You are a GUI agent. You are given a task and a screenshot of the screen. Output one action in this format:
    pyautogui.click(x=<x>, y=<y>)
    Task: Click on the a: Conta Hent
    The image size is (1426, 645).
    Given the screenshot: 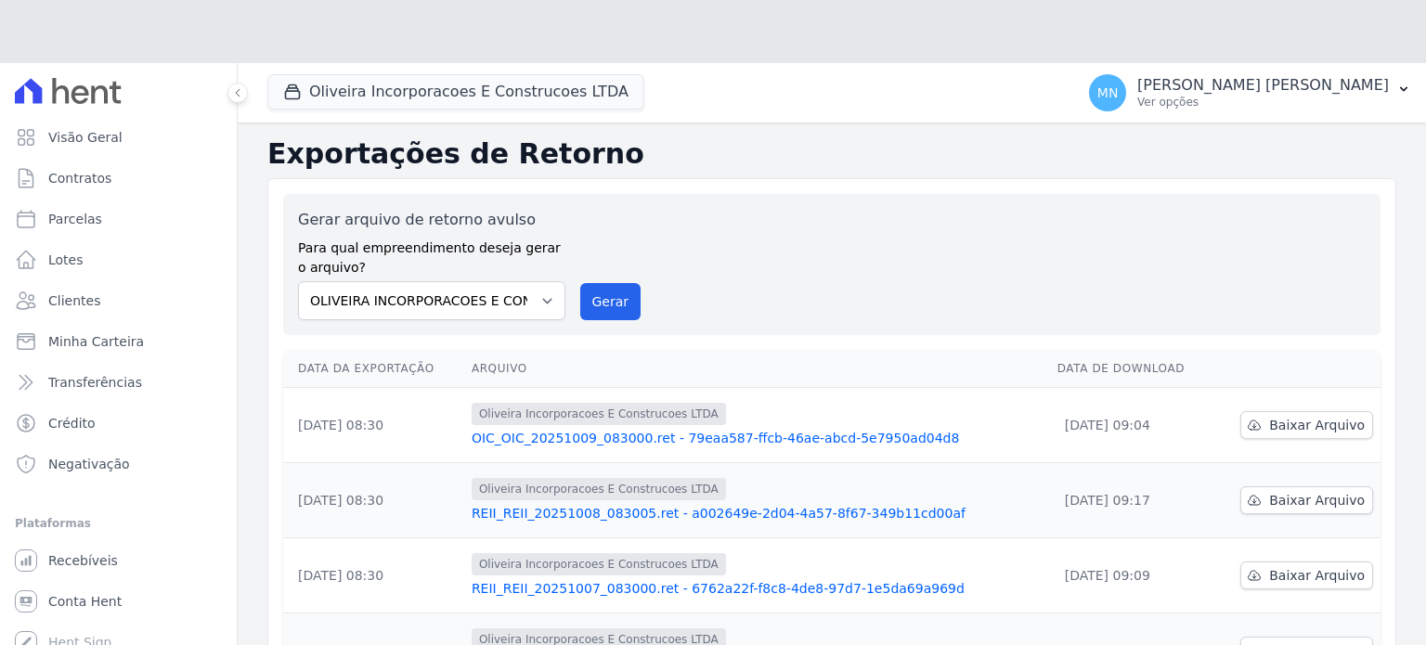 What is the action you would take?
    pyautogui.click(x=118, y=602)
    